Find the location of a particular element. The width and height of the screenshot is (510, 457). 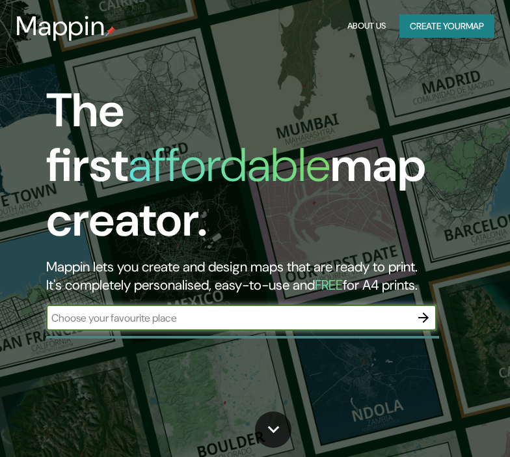

h1: affordable is located at coordinates (229, 165).